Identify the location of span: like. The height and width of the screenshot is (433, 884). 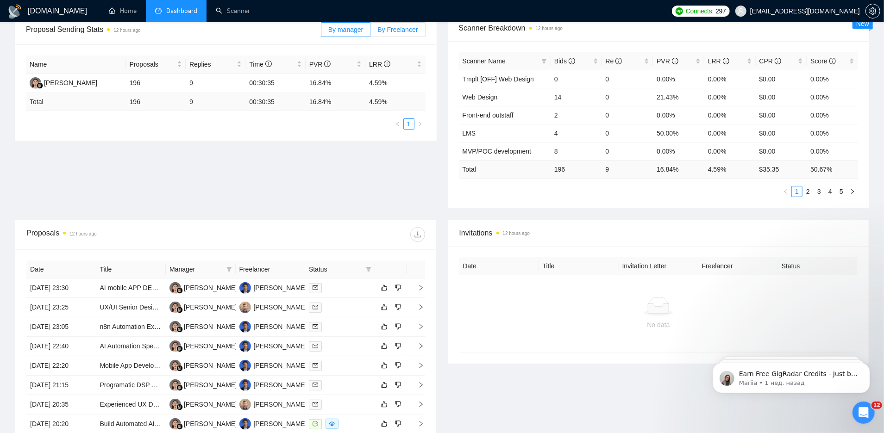
(384, 346).